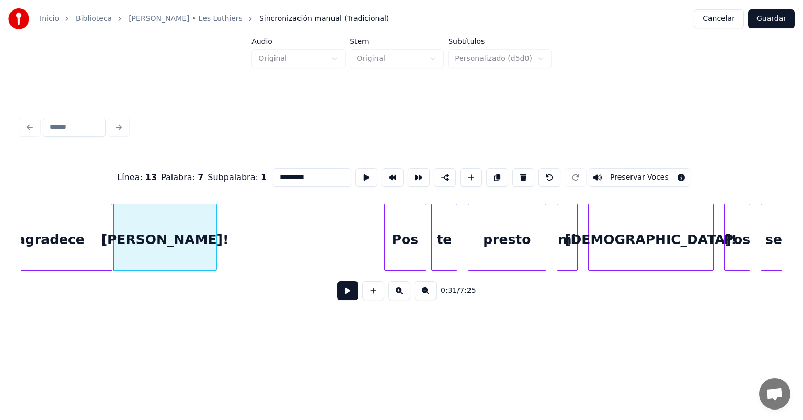 This screenshot has width=803, height=420. What do you see at coordinates (449, 290) in the screenshot?
I see `span: 0:31` at bounding box center [449, 290].